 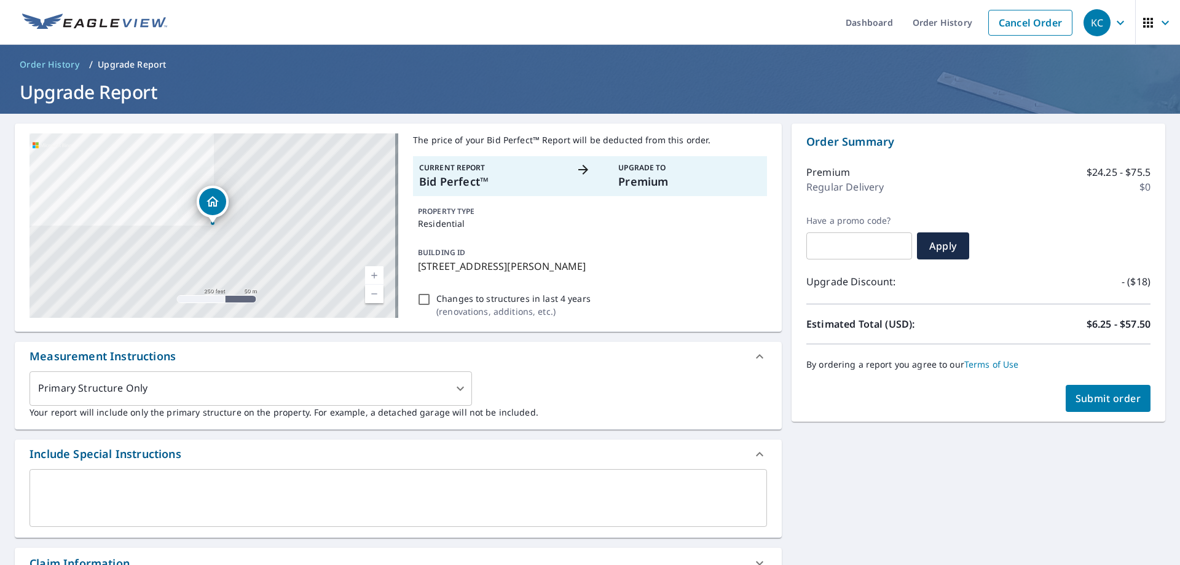 What do you see at coordinates (590, 211) in the screenshot?
I see `p: PROPERTY TYPE` at bounding box center [590, 211].